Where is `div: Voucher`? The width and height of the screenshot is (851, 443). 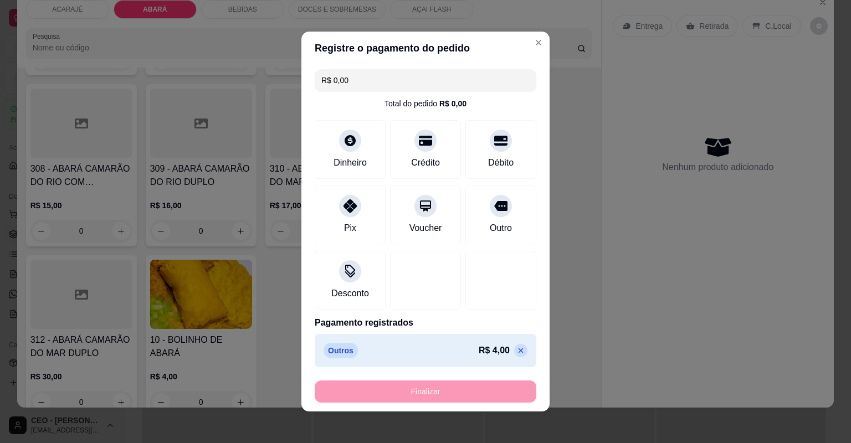 div: Voucher is located at coordinates (425, 228).